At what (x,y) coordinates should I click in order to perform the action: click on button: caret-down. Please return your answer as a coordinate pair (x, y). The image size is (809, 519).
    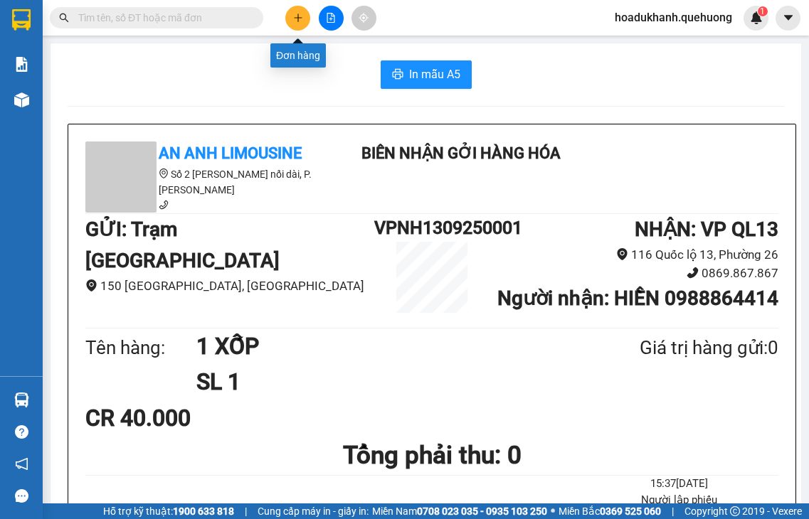
    Looking at the image, I should click on (788, 18).